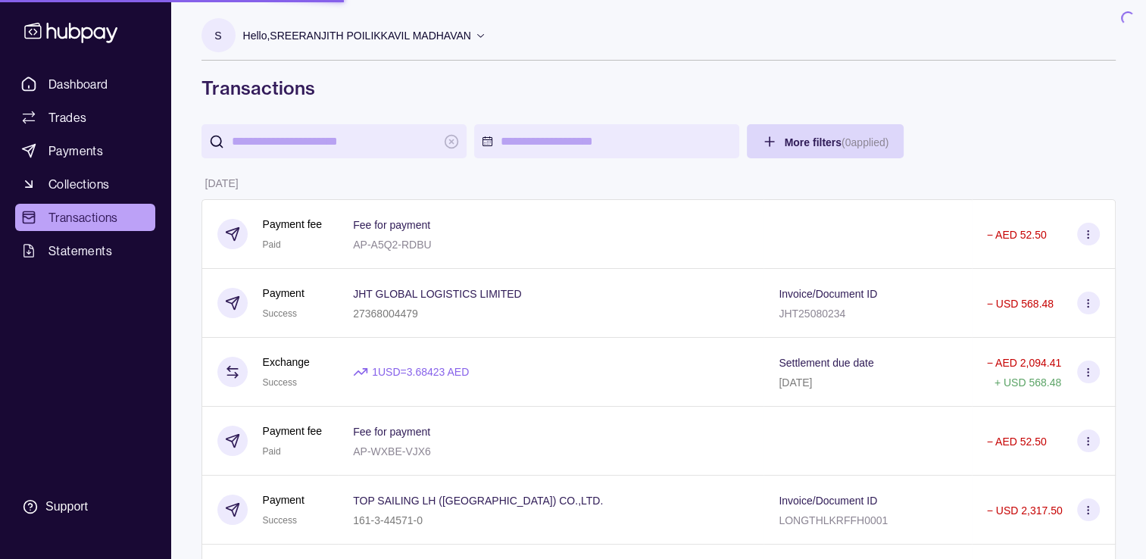 This screenshot has height=559, width=1146. I want to click on a: Payments, so click(85, 151).